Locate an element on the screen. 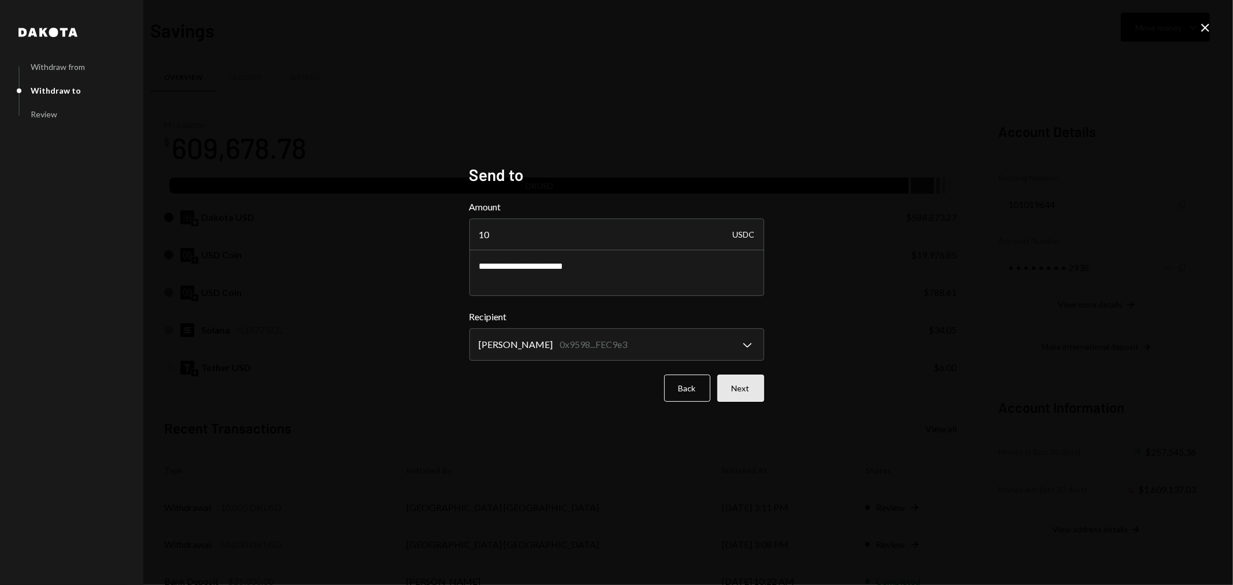 Image resolution: width=1233 pixels, height=585 pixels. div: USDC is located at coordinates (744, 235).